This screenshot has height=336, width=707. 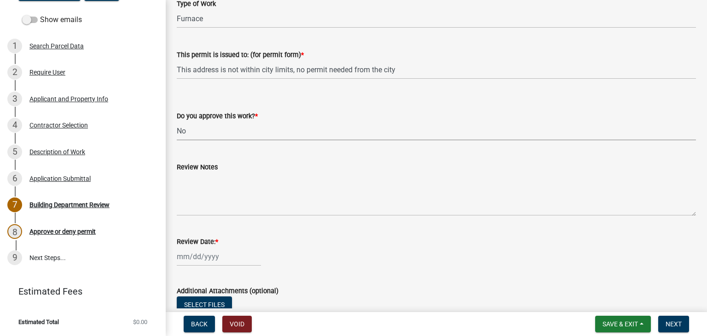 What do you see at coordinates (623, 324) in the screenshot?
I see `button: Save & Exit` at bounding box center [623, 324].